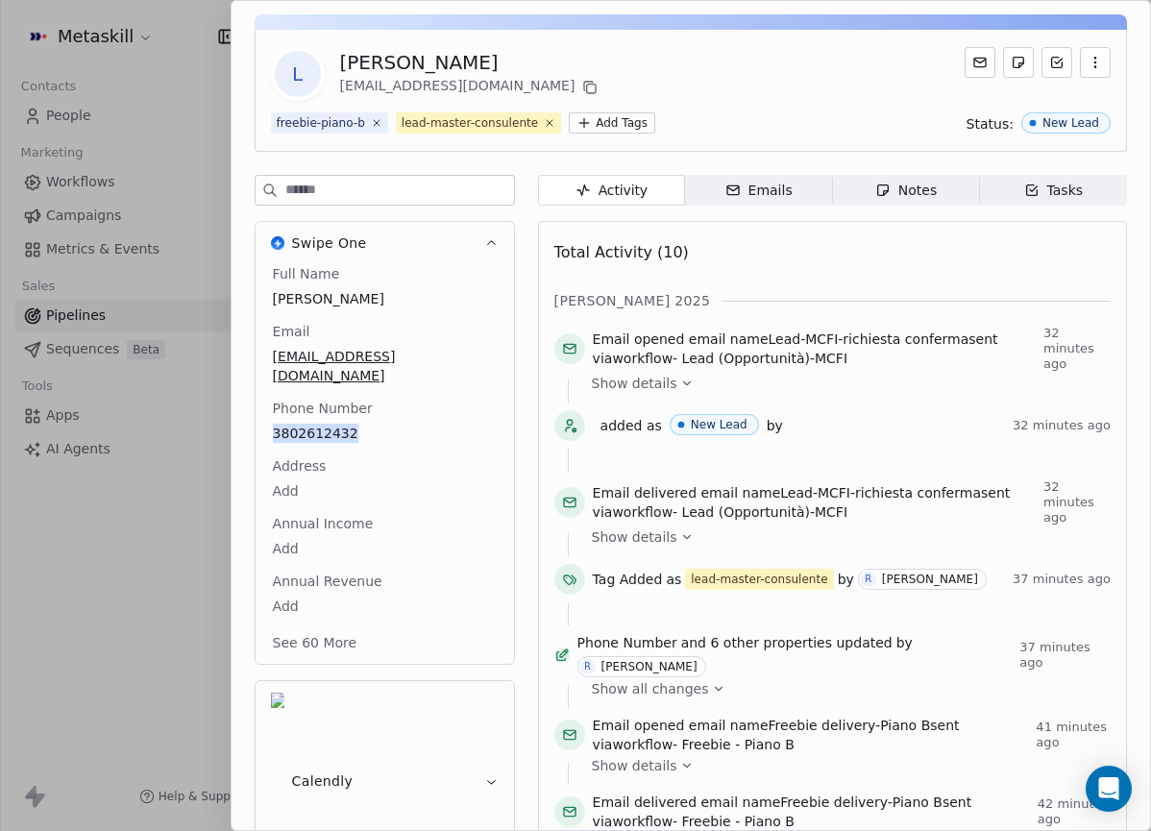  What do you see at coordinates (631, 425) in the screenshot?
I see `span: added as` at bounding box center [631, 425].